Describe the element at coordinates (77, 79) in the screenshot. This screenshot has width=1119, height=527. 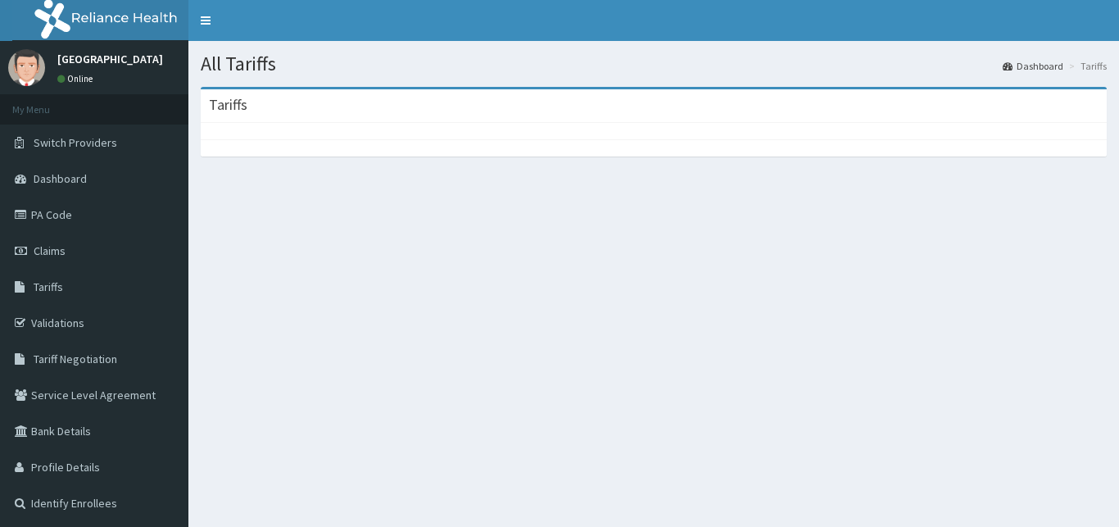
I see `a: Online` at that location.